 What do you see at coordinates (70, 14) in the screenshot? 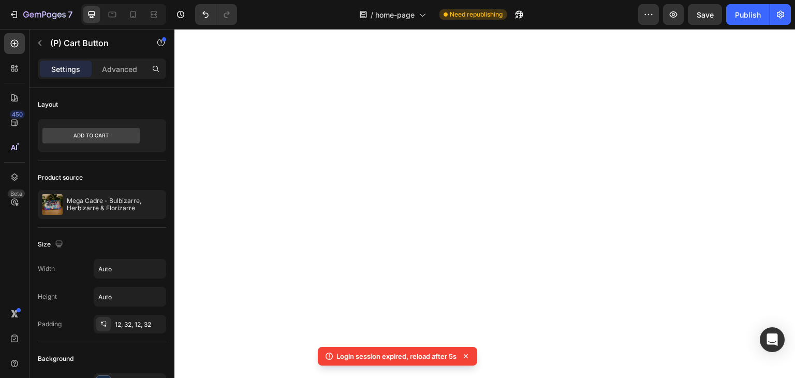
I see `p: 7` at bounding box center [70, 14].